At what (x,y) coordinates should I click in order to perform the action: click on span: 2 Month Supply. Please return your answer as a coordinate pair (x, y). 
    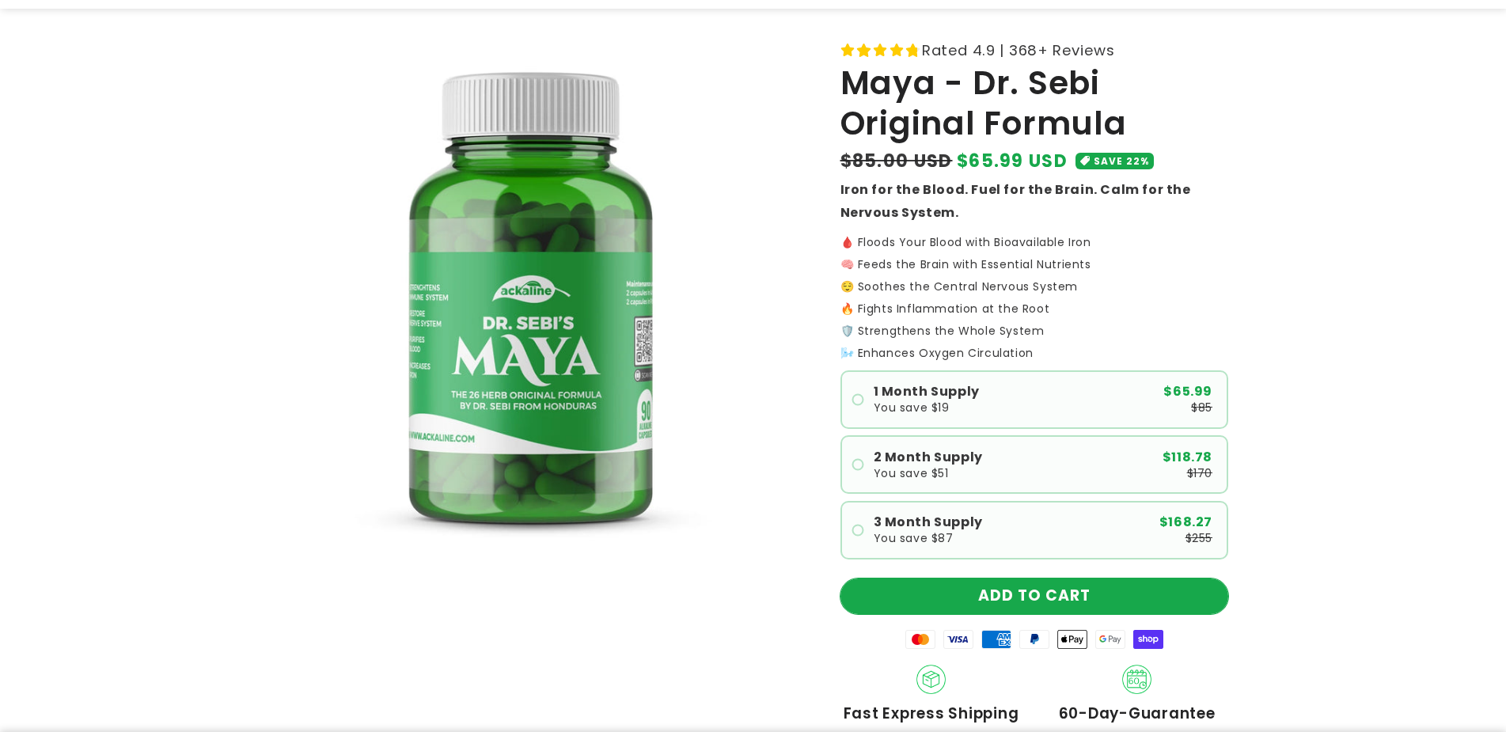
    Looking at the image, I should click on (928, 457).